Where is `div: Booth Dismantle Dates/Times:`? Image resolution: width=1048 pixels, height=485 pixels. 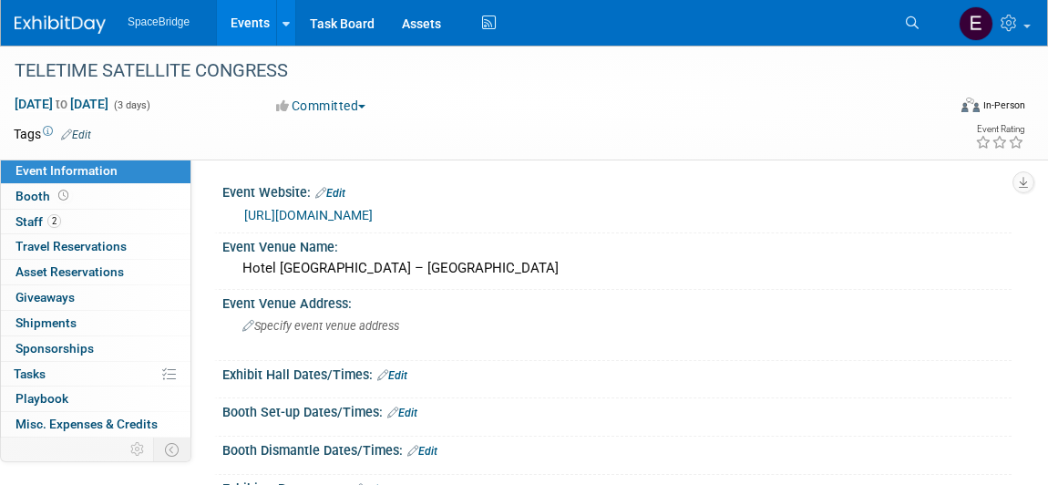
div: Booth Dismantle Dates/Times: is located at coordinates (617, 448).